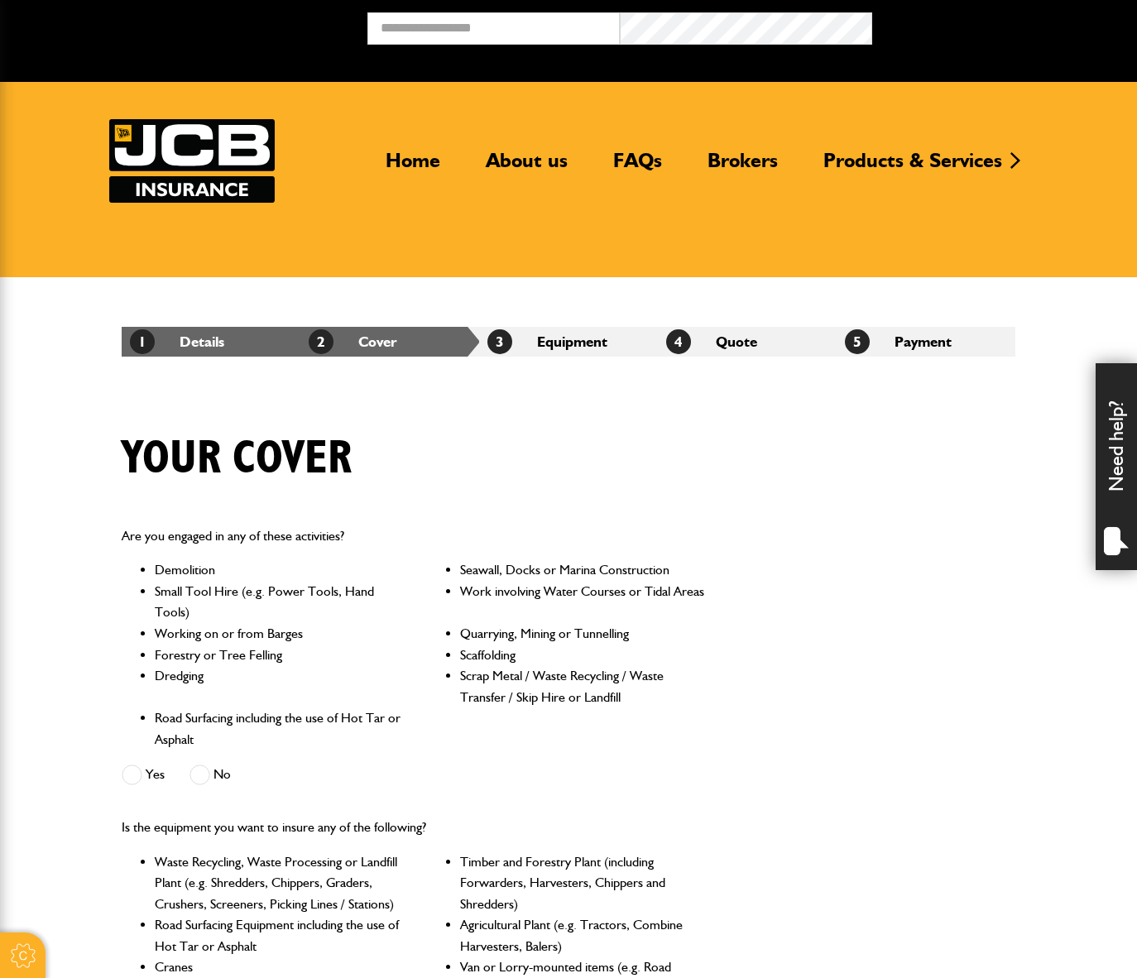  What do you see at coordinates (526, 167) in the screenshot?
I see `a: About us` at bounding box center [526, 167].